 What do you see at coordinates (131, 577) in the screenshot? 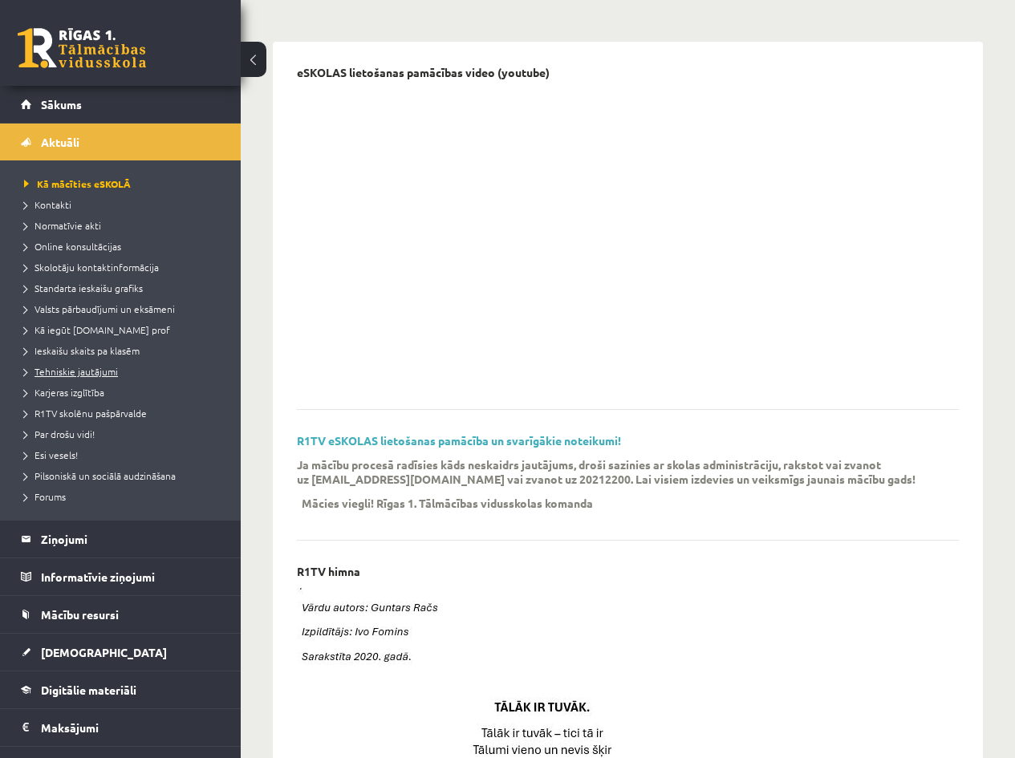
I see `legend: Informatīvie ziņojumi` at bounding box center [131, 577].